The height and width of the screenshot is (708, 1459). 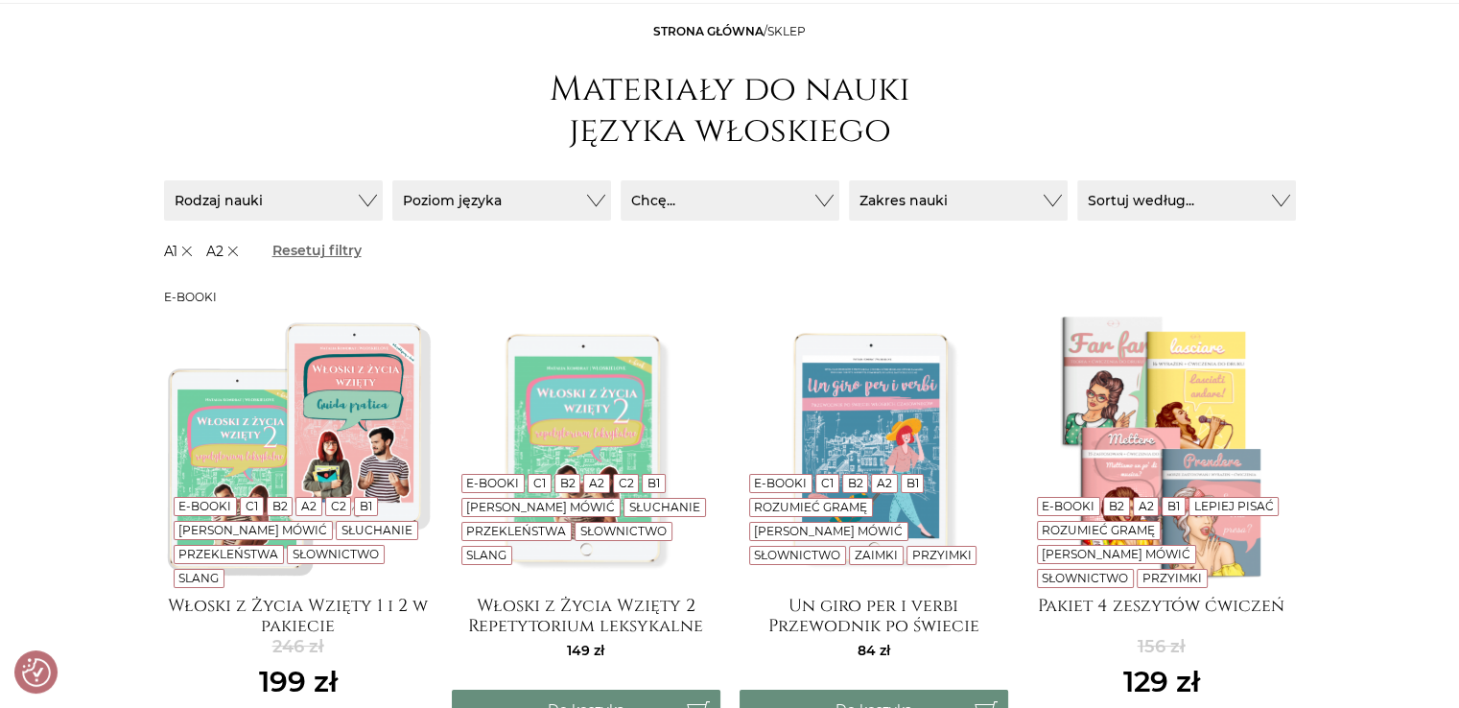 I want to click on span: A1, so click(x=180, y=251).